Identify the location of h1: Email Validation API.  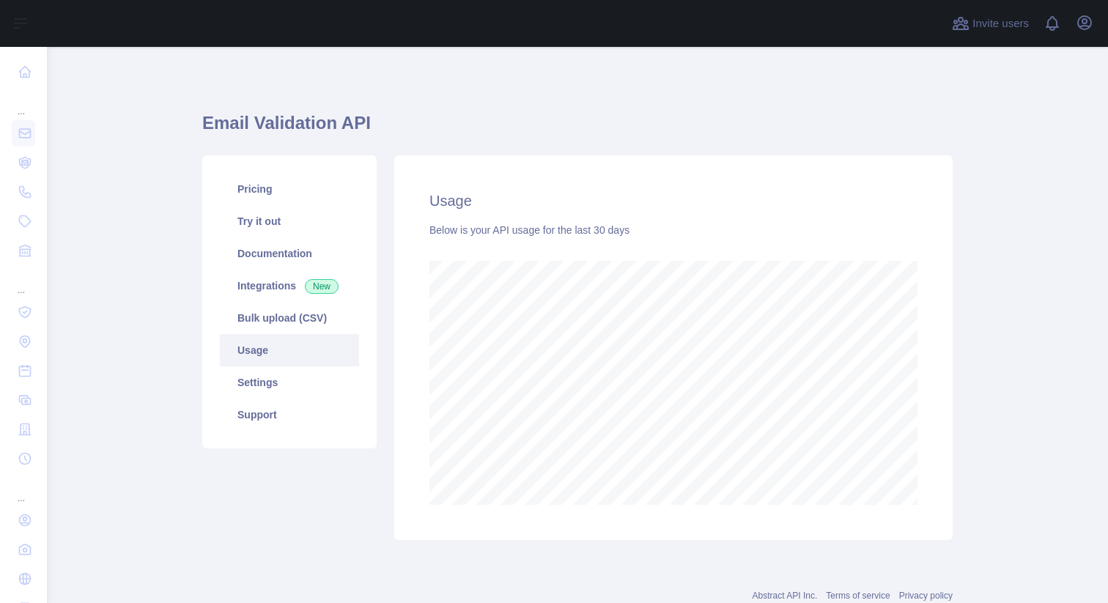
(578, 129).